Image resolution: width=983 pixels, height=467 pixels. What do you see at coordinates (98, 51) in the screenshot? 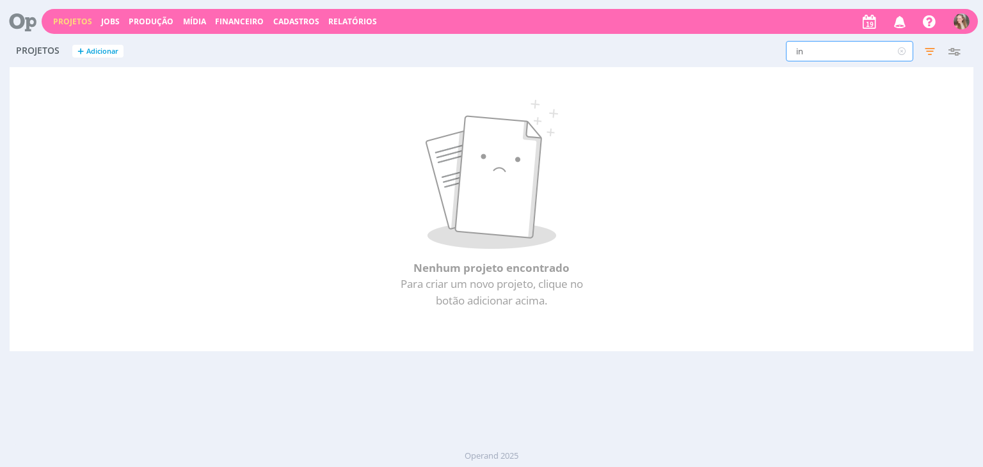
I see `button: +Adicionar` at bounding box center [98, 51].